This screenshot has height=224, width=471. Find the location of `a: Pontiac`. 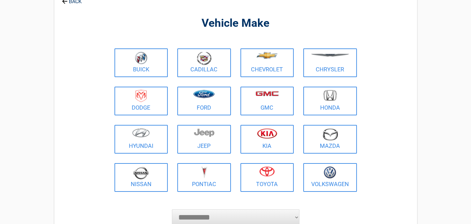

a: Pontiac is located at coordinates (204, 177).